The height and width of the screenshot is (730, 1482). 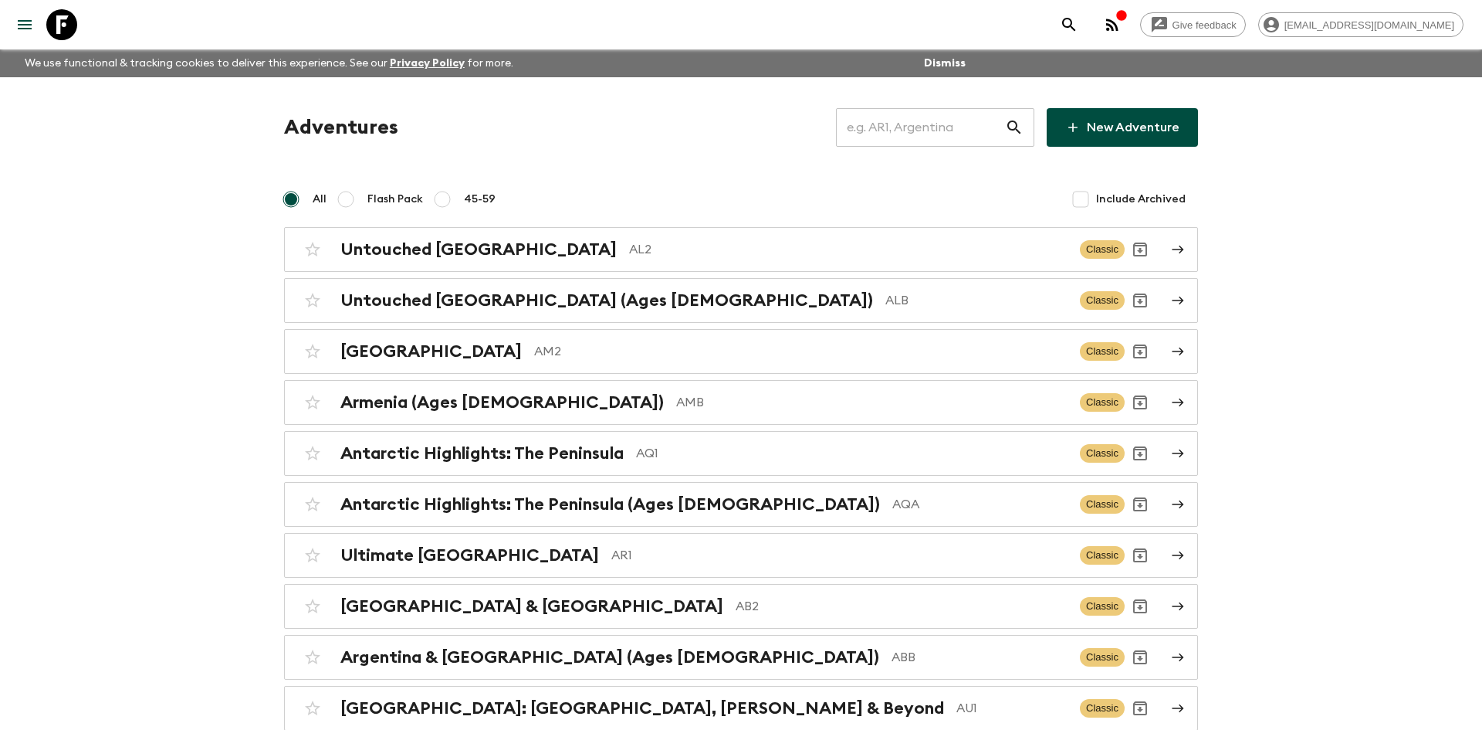 What do you see at coordinates (852, 453) in the screenshot?
I see `p: AQ1` at bounding box center [852, 453].